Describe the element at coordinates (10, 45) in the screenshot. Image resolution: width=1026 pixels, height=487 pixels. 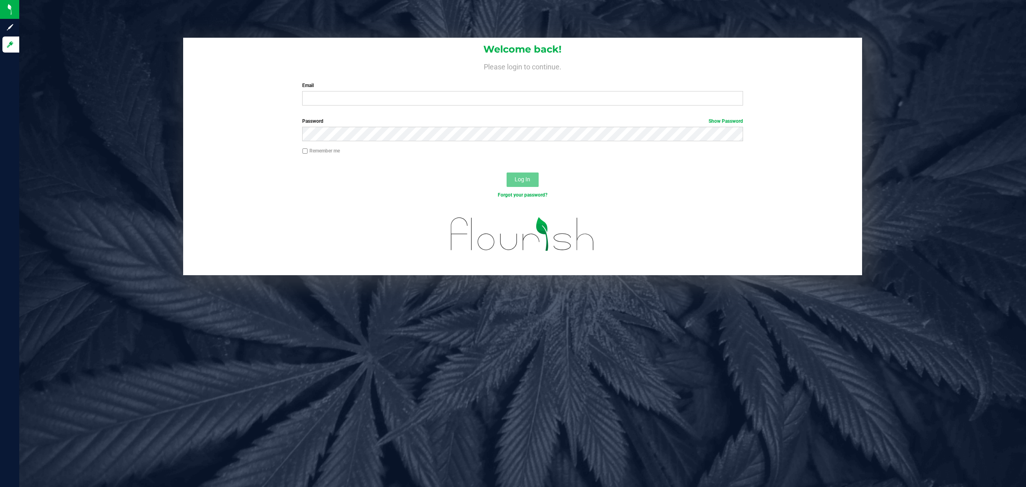
I see `inline-svg: Log in` at that location.